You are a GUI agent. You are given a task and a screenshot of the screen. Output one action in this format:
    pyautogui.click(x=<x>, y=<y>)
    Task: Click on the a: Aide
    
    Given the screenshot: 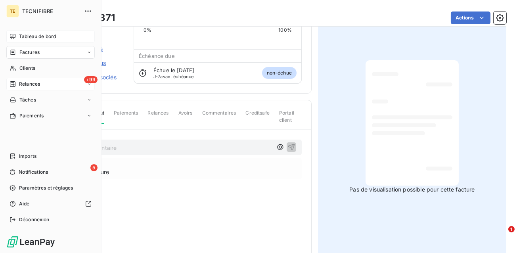 What is the action you would take?
    pyautogui.click(x=50, y=204)
    